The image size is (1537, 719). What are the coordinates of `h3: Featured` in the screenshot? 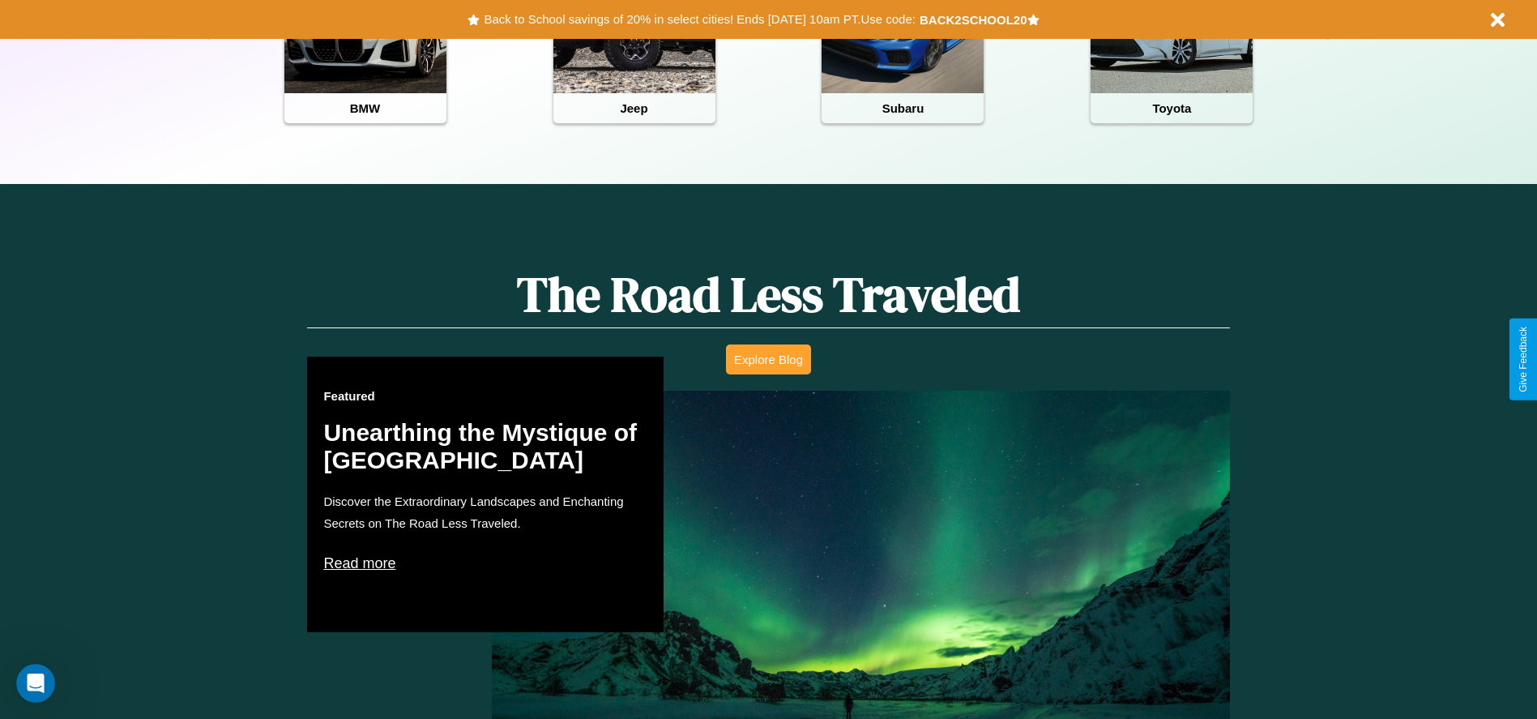 It's located at (485, 395).